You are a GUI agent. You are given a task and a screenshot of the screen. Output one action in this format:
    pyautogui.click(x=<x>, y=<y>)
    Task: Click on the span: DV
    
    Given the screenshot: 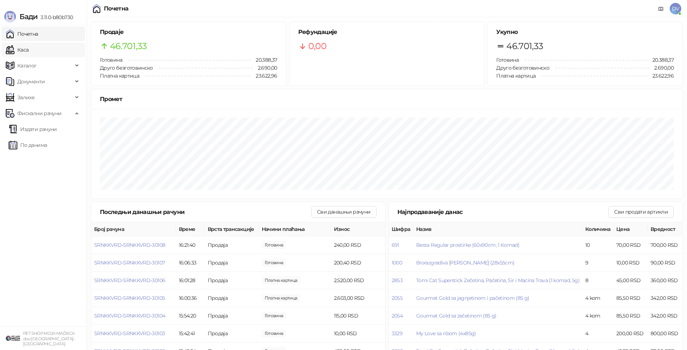 What is the action you would take?
    pyautogui.click(x=675, y=9)
    